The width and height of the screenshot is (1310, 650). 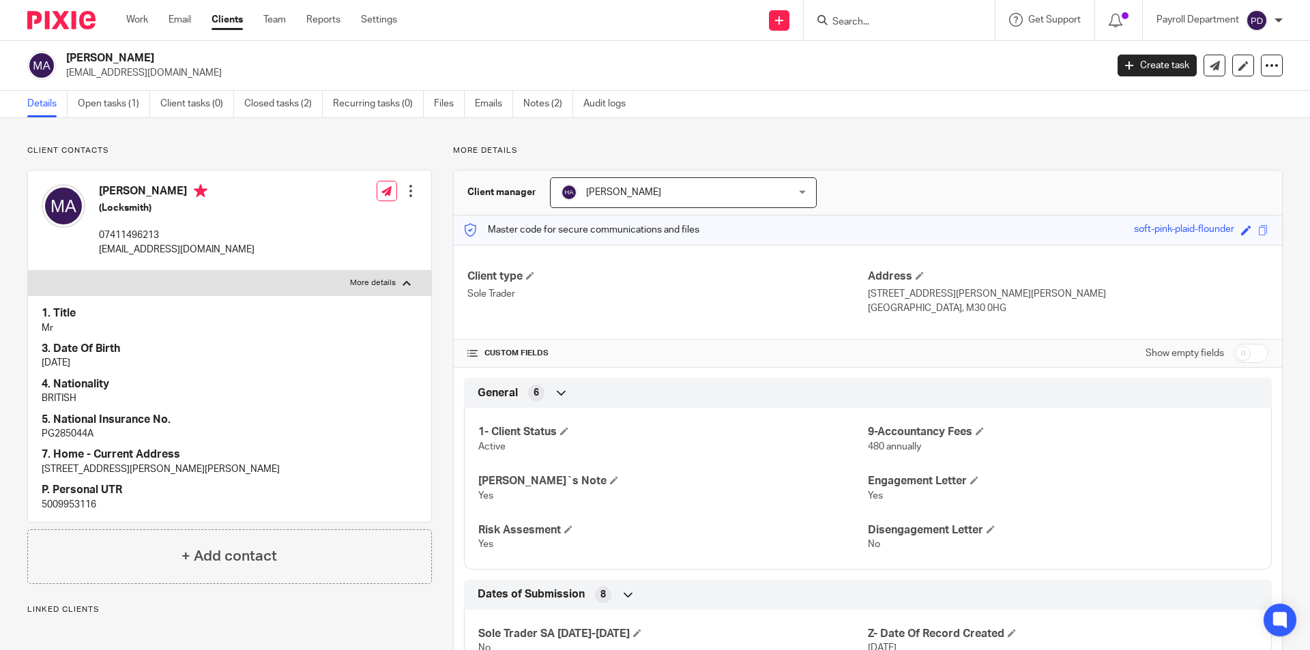 What do you see at coordinates (1185, 354) in the screenshot?
I see `label: Show empty fields` at bounding box center [1185, 354].